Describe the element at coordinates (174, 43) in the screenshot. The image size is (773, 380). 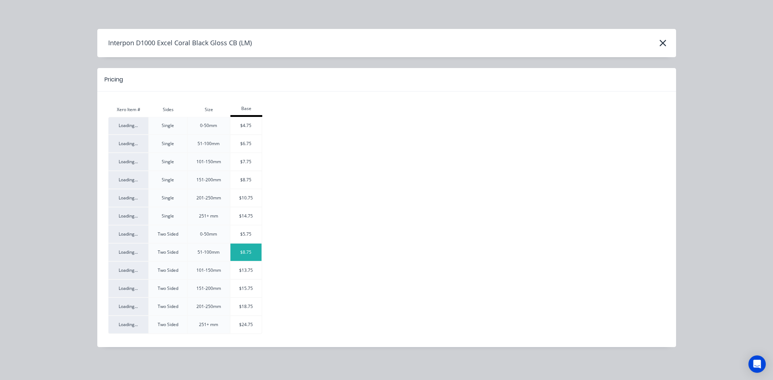
I see `h4: Interpon D1000 Excel Coral Black Gloss CB (LM)` at that location.